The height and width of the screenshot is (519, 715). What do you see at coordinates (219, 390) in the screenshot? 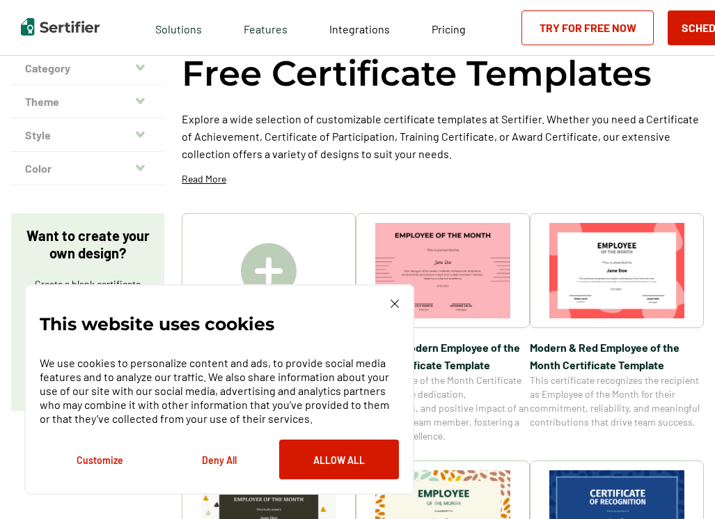
I see `p: We use cookies to personalize content and ads, to provide social media features and to analyze ou...` at bounding box center [219, 390].